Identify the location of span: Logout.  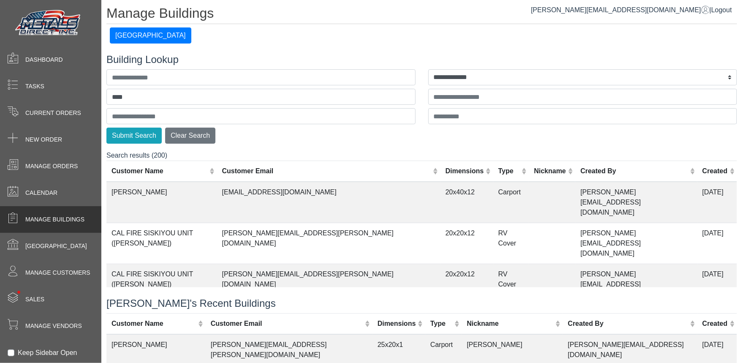
(721, 10).